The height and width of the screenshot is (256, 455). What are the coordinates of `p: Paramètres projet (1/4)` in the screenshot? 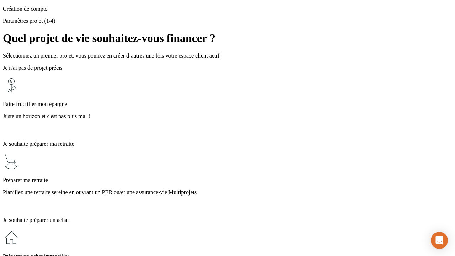 It's located at (228, 21).